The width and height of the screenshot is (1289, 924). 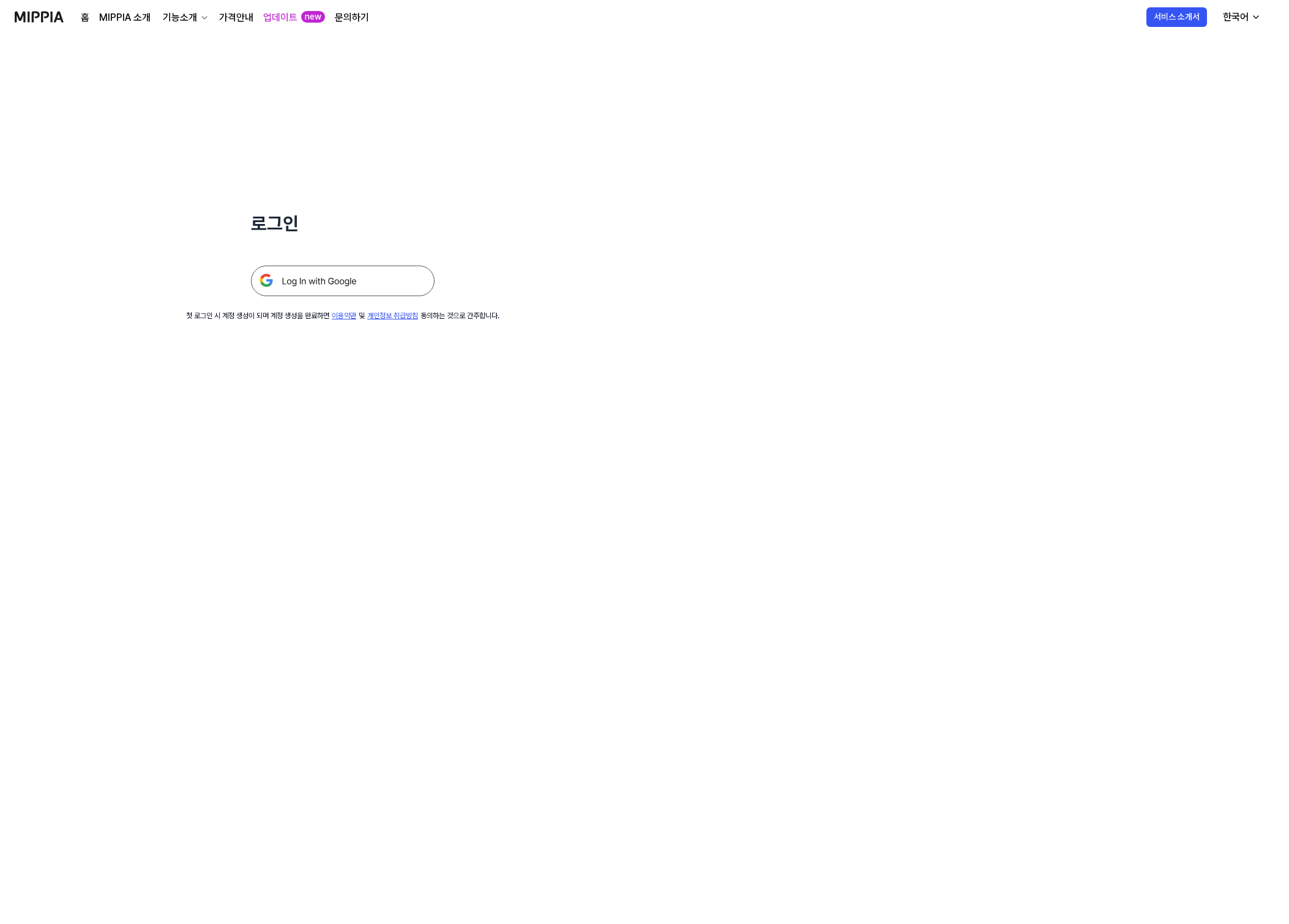 I want to click on a: 업데이트, so click(x=280, y=18).